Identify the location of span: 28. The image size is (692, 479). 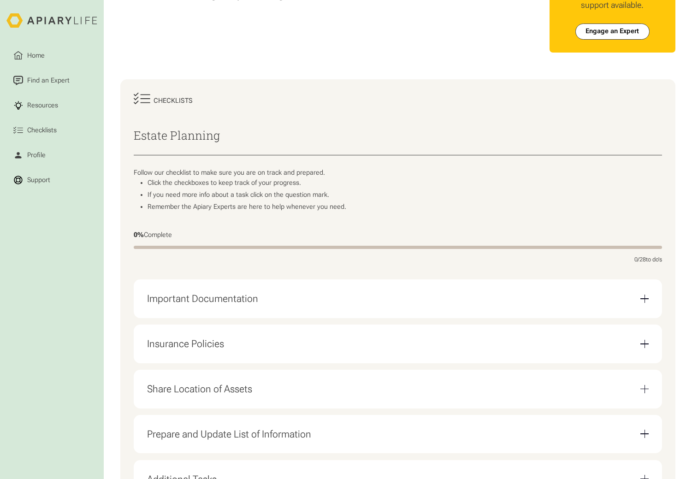
(642, 259).